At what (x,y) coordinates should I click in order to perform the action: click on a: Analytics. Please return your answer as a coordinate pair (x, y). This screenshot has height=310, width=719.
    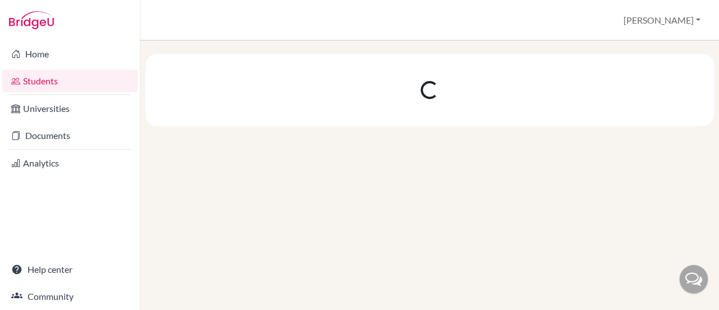
    Looking at the image, I should click on (70, 163).